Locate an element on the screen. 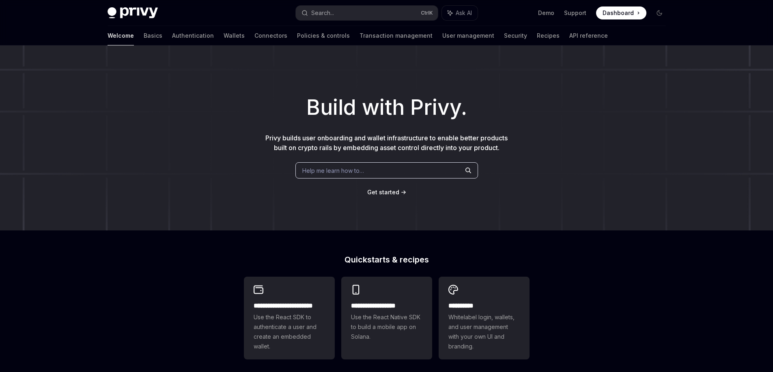 The image size is (773, 372). a: Support is located at coordinates (575, 13).